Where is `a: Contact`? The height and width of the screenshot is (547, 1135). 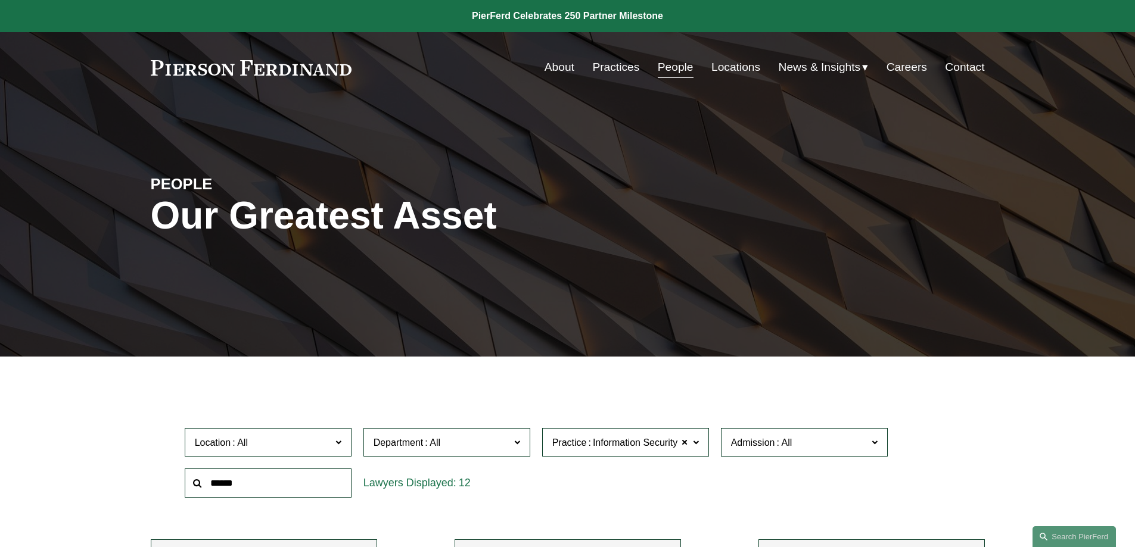 a: Contact is located at coordinates (964, 67).